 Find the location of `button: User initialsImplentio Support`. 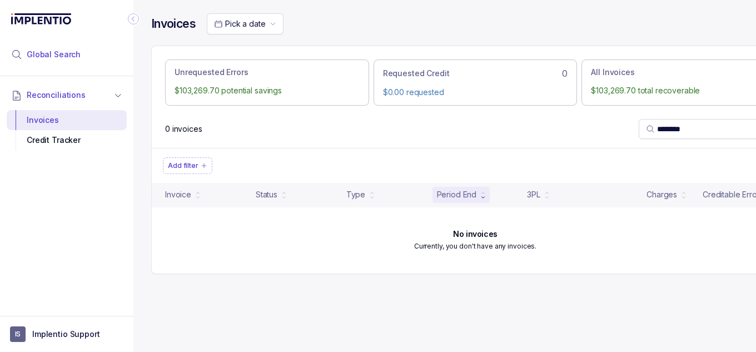

button: User initialsImplentio Support is located at coordinates (67, 334).